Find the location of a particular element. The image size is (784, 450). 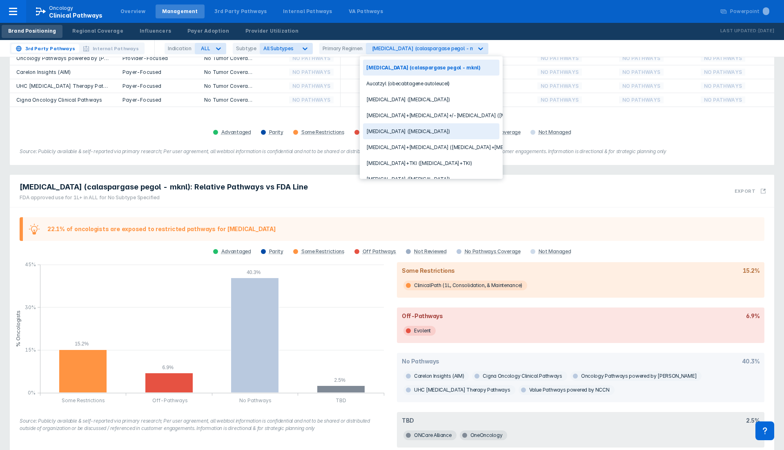

span: OneOncology is located at coordinates (484, 435).